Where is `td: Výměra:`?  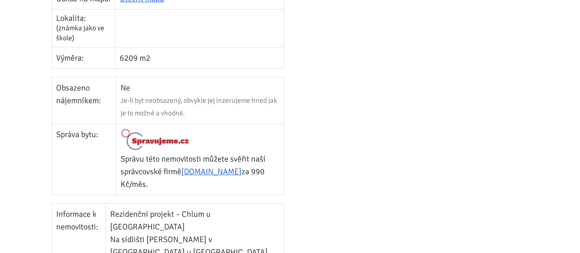 td: Výměra: is located at coordinates (83, 58).